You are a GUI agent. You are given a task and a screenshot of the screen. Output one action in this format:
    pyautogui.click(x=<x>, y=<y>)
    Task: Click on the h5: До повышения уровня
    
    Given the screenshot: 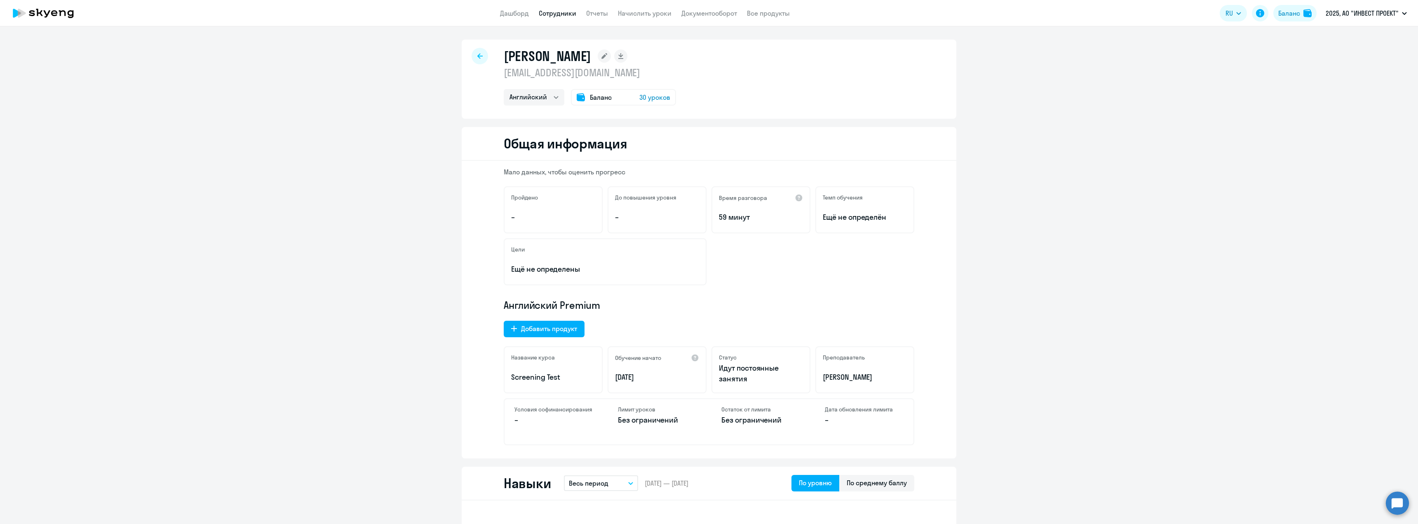 What is the action you would take?
    pyautogui.click(x=645, y=197)
    